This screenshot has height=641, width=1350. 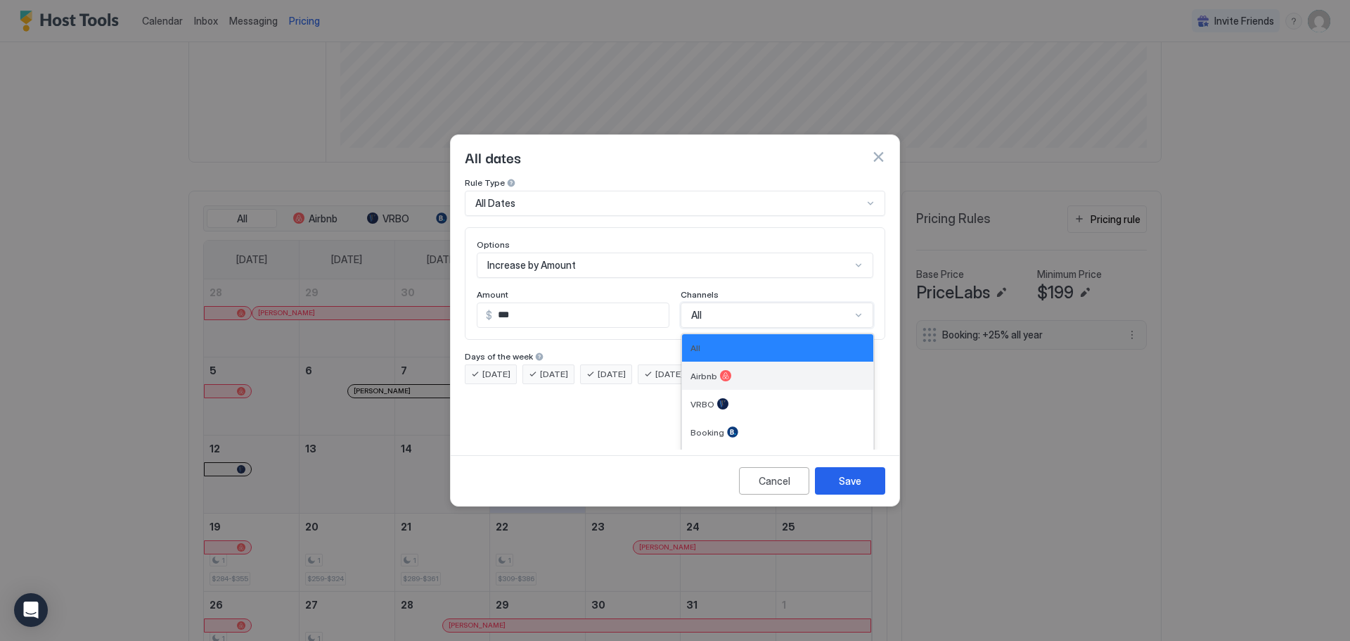 What do you see at coordinates (580, 315) in the screenshot?
I see `input: Input Field` at bounding box center [580, 315].